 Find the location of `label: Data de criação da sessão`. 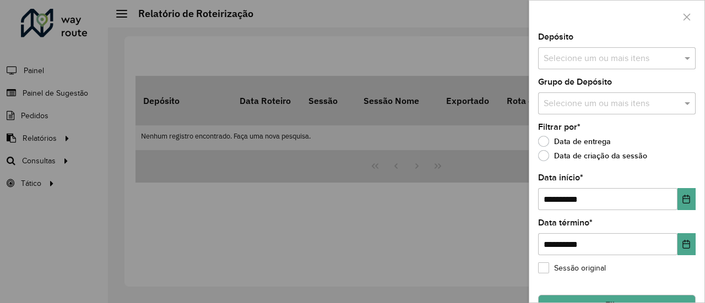

label: Data de criação da sessão is located at coordinates (593, 156).